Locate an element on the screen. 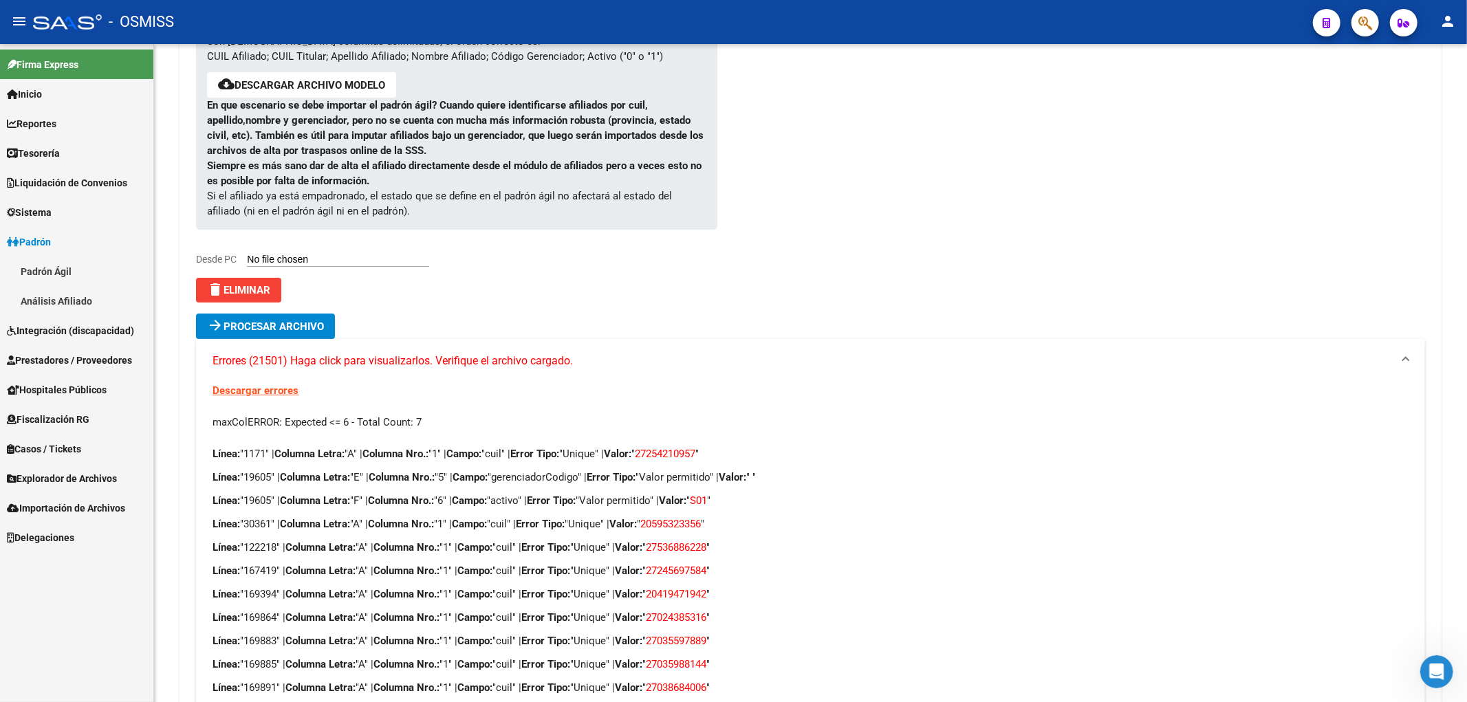 The width and height of the screenshot is (1467, 702). p: "30361" | "A" | "1" | "cuil" | "Unique" | " " is located at coordinates (810, 524).